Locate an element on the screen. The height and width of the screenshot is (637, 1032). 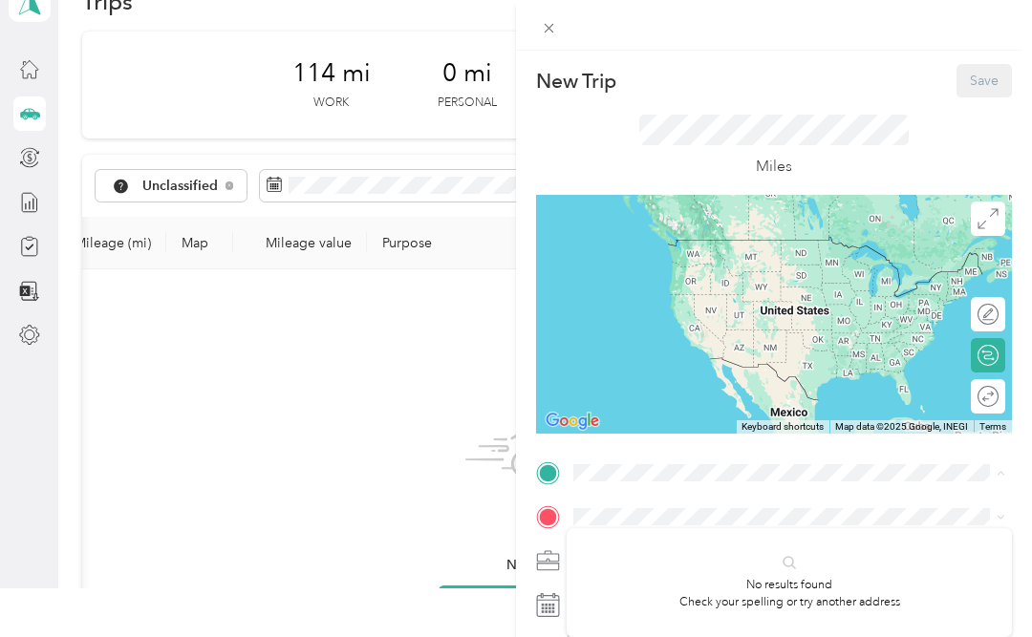
span: Map data ©2025 Google, INEGI is located at coordinates (901, 426).